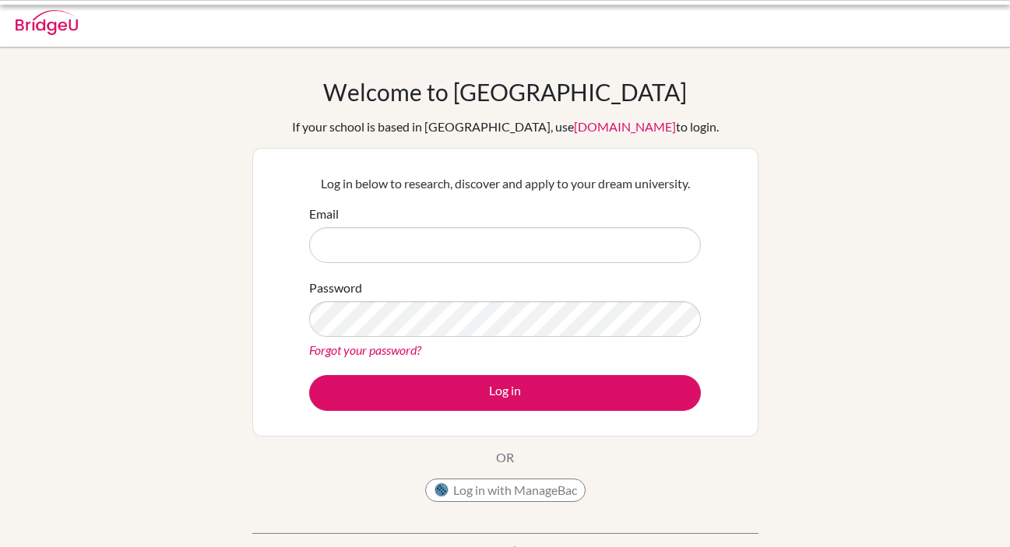 The width and height of the screenshot is (1010, 547). I want to click on label: Password, so click(336, 288).